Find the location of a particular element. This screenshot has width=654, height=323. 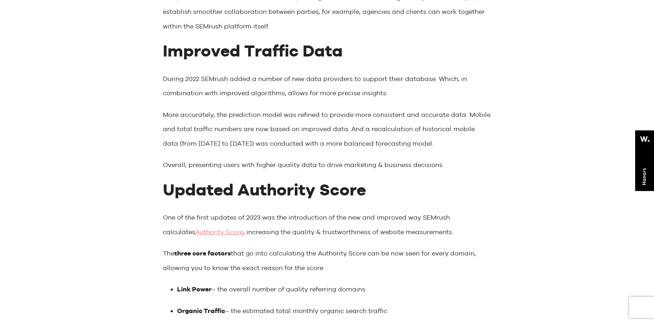

strong: Organic Traffic is located at coordinates (201, 311).